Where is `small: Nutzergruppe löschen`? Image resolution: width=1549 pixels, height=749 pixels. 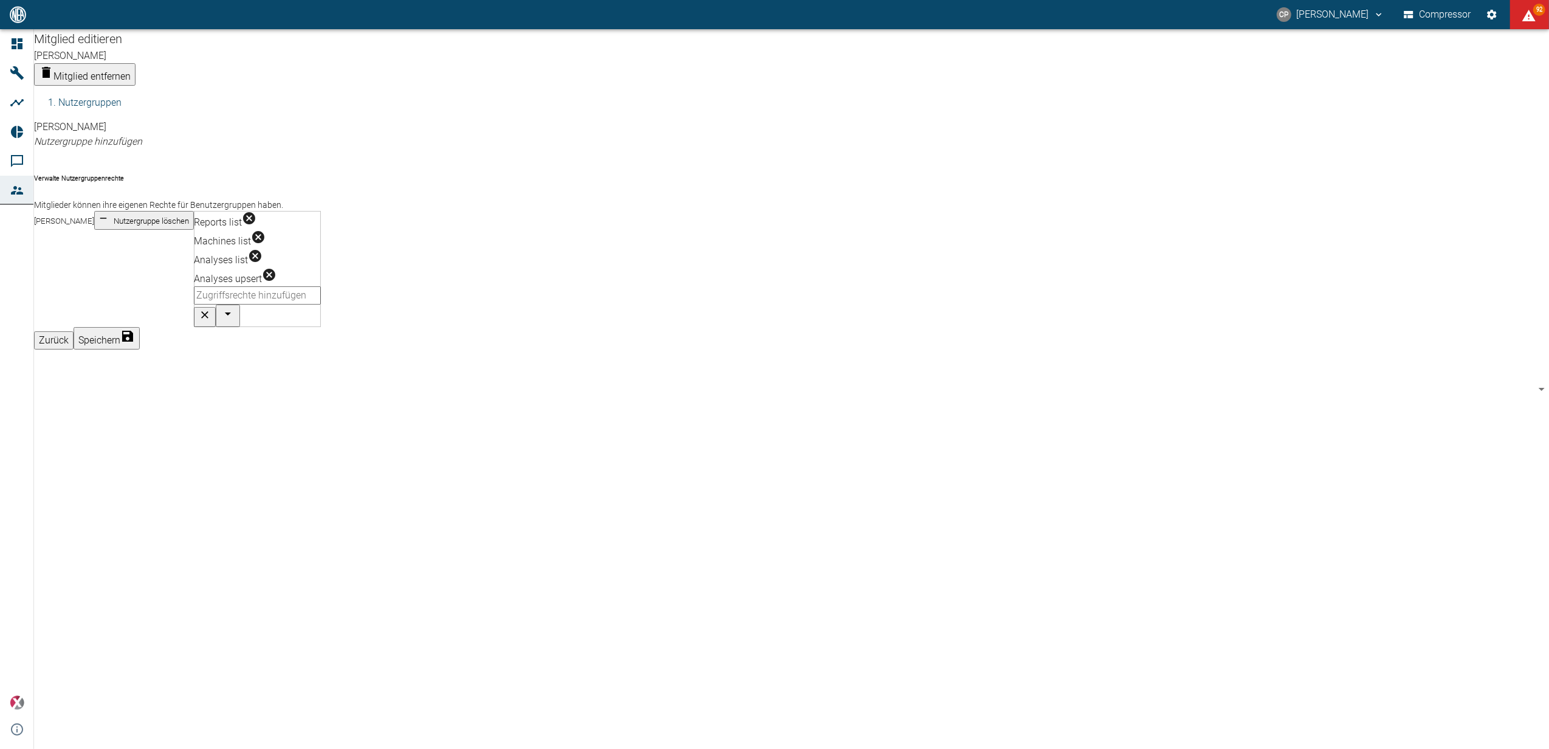
small: Nutzergruppe löschen is located at coordinates (151, 221).